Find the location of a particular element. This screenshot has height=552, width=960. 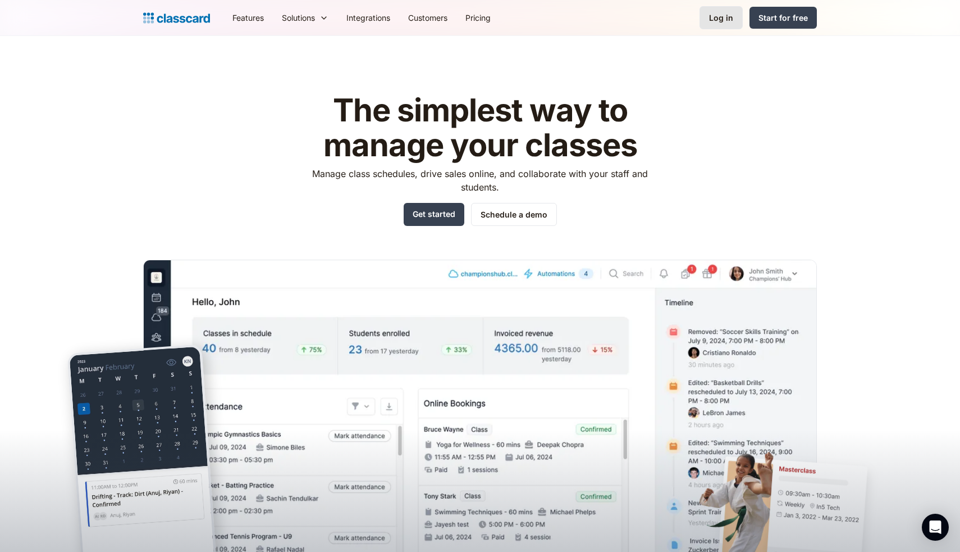

a: Log in is located at coordinates (721, 17).